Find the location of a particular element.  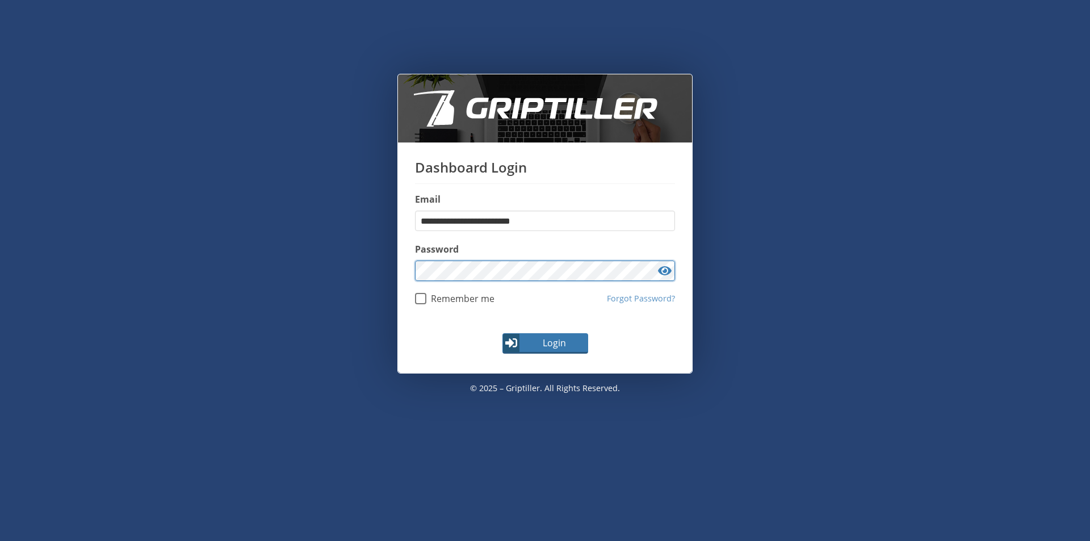

a: Forgot Password? is located at coordinates (641, 299).